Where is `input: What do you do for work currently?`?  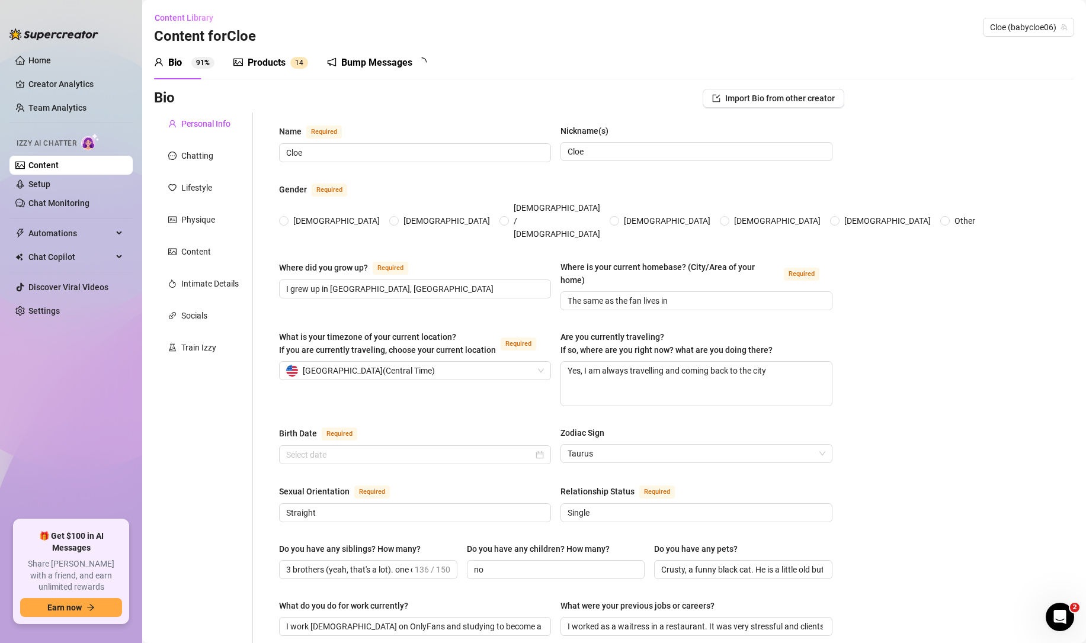
input: What do you do for work currently? is located at coordinates (413, 627).